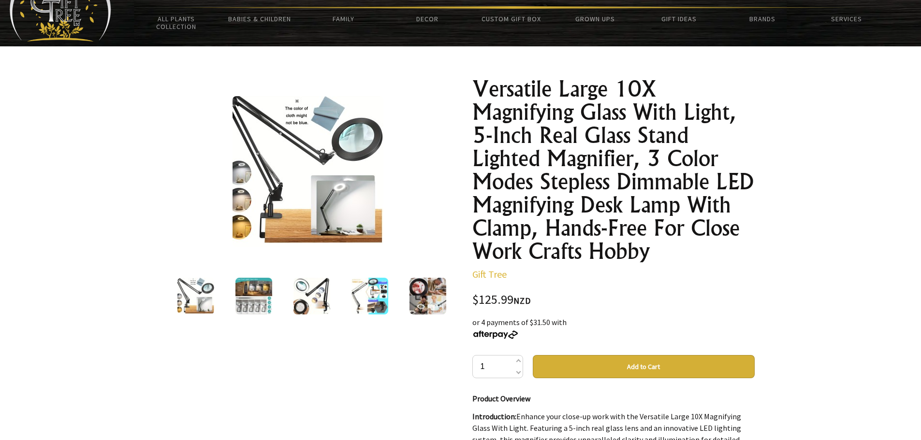 The width and height of the screenshot is (921, 440). Describe the element at coordinates (522, 301) in the screenshot. I see `span: NZD` at that location.